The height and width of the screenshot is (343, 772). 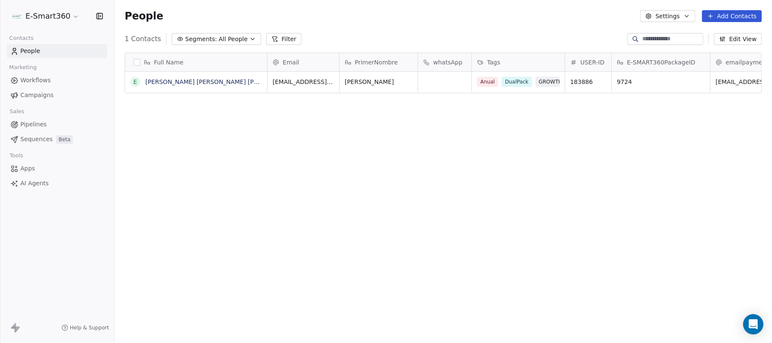 What do you see at coordinates (661, 82) in the screenshot?
I see `span: 9724` at bounding box center [661, 82].